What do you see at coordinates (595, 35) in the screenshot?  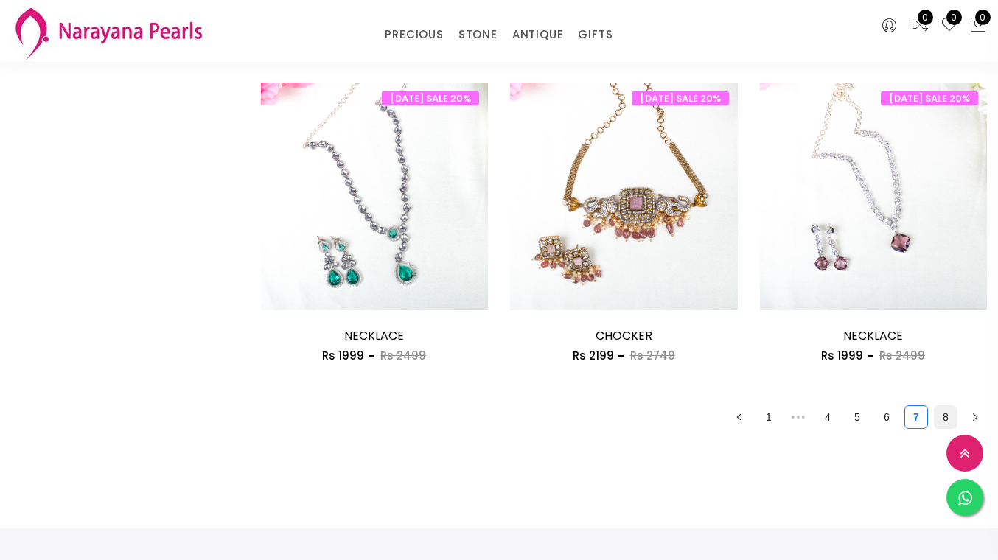 I see `a: GIFTS` at bounding box center [595, 35].